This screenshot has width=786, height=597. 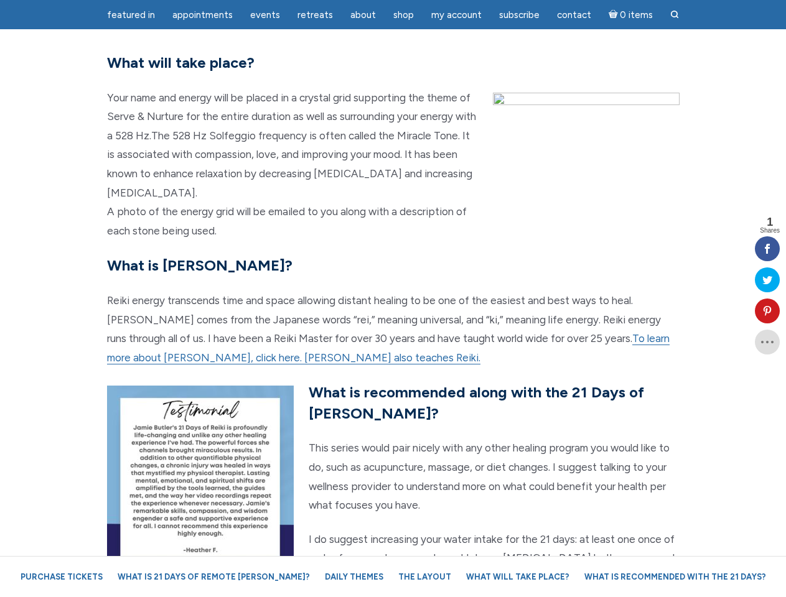 What do you see at coordinates (131, 15) in the screenshot?
I see `a: featured in` at bounding box center [131, 15].